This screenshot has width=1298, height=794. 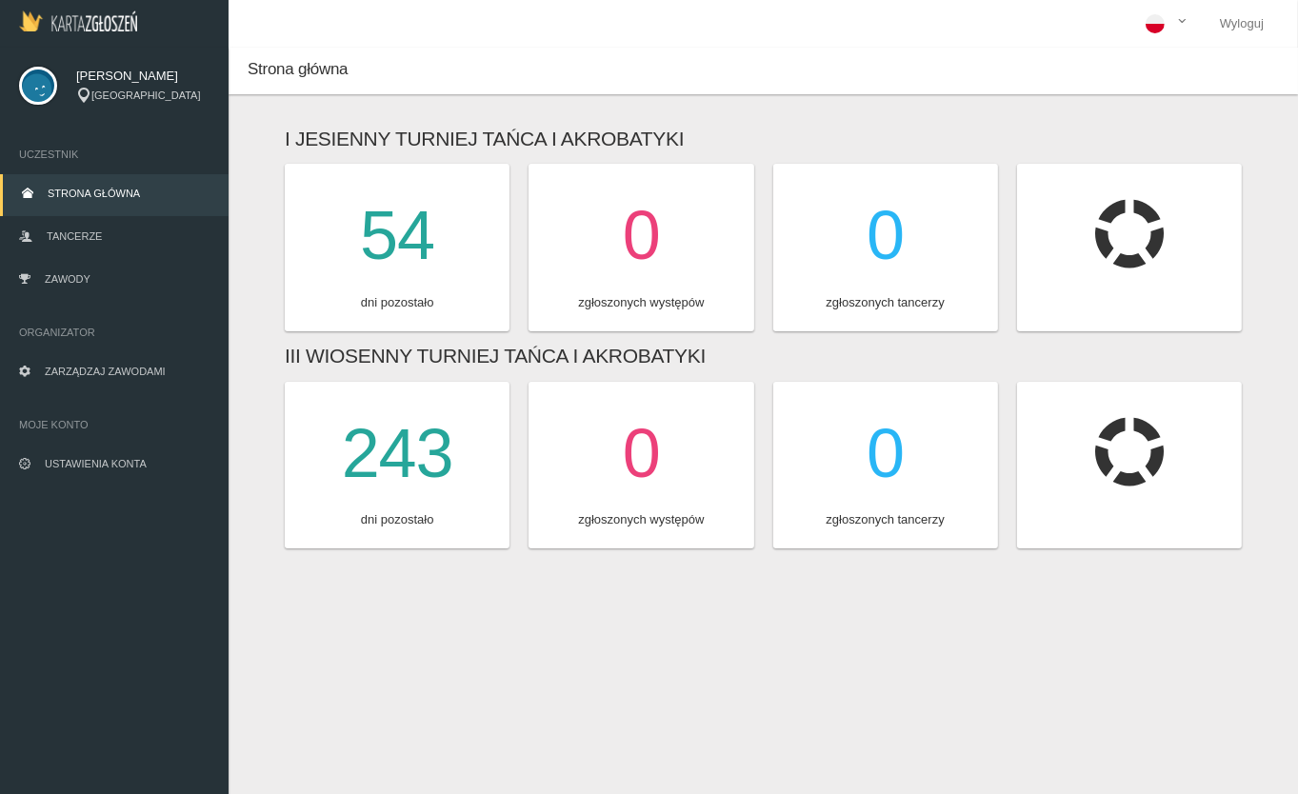 I want to click on img: svg, so click(x=38, y=86).